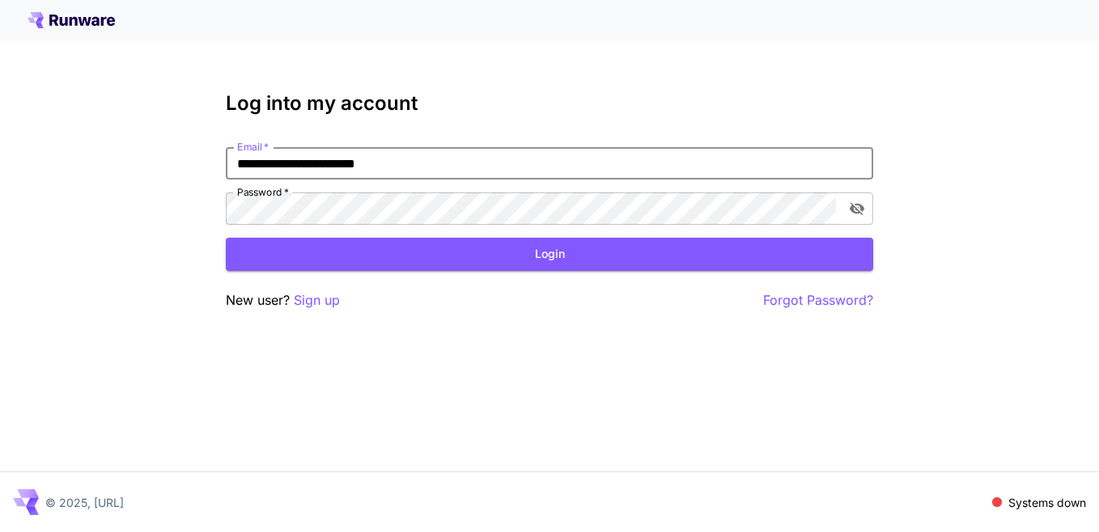 The height and width of the screenshot is (532, 1099). What do you see at coordinates (549, 104) in the screenshot?
I see `h3: Log into my account` at bounding box center [549, 104].